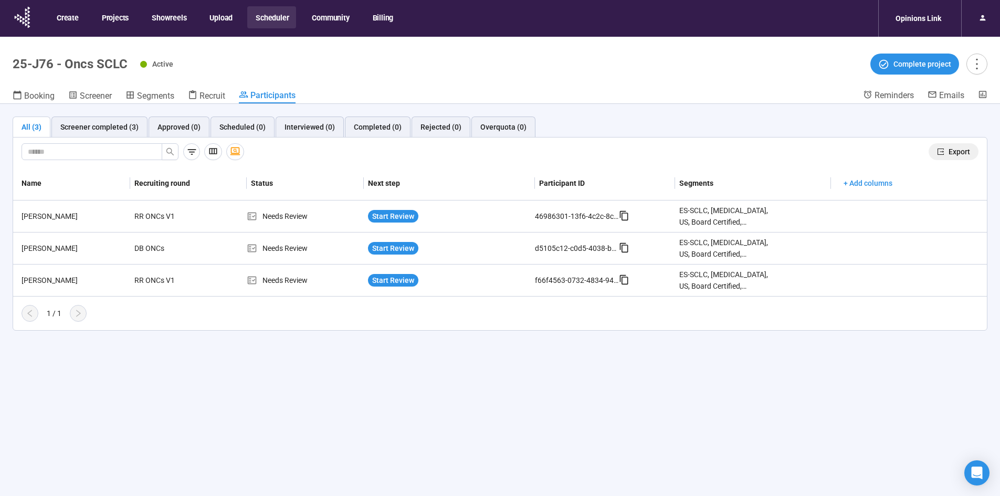  I want to click on div: Approved (0), so click(179, 127).